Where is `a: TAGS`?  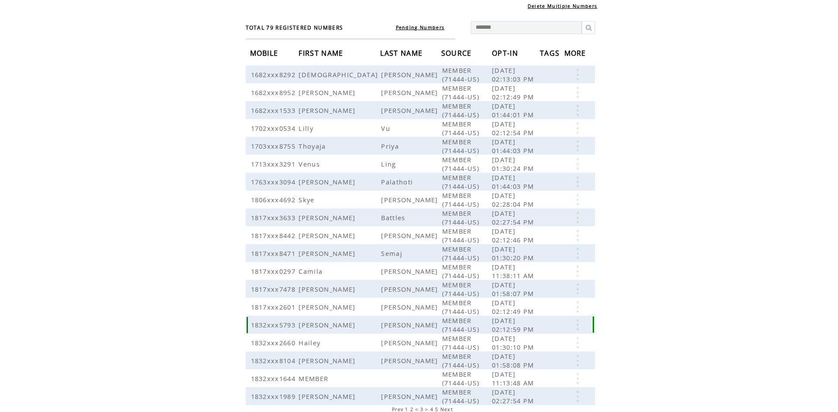 a: TAGS is located at coordinates (547, 53).